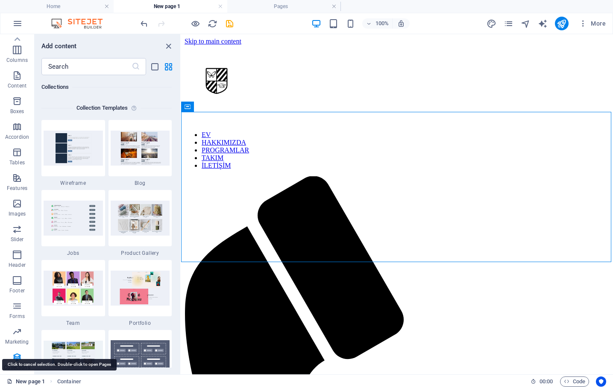 Image resolution: width=613 pixels, height=388 pixels. What do you see at coordinates (73, 323) in the screenshot?
I see `span: Team` at bounding box center [73, 323].